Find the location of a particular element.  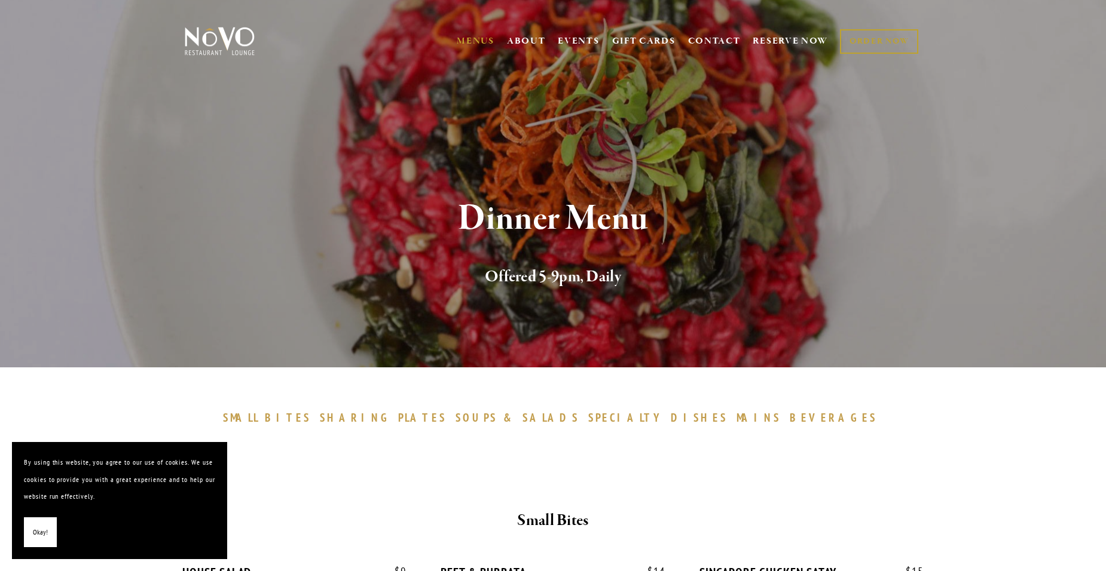

img: Novo Restaurant &amp; Lounge is located at coordinates (219, 41).